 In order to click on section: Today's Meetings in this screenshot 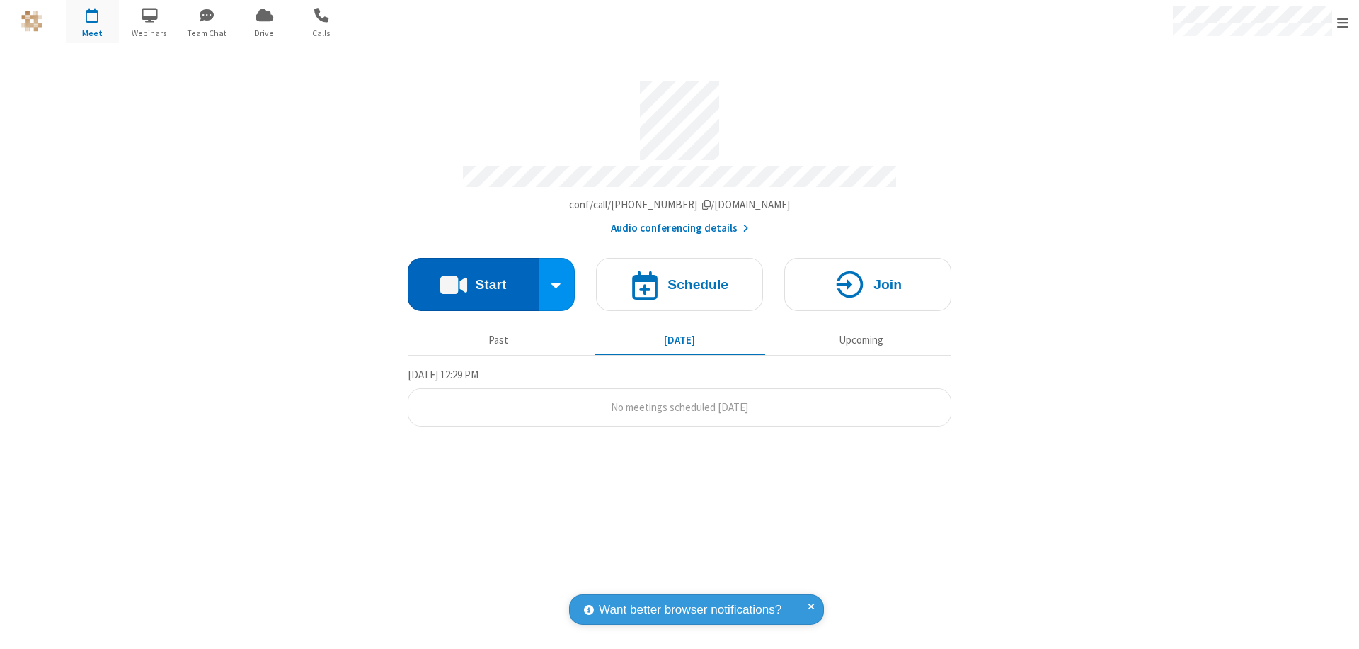, I will do `click(680, 396)`.